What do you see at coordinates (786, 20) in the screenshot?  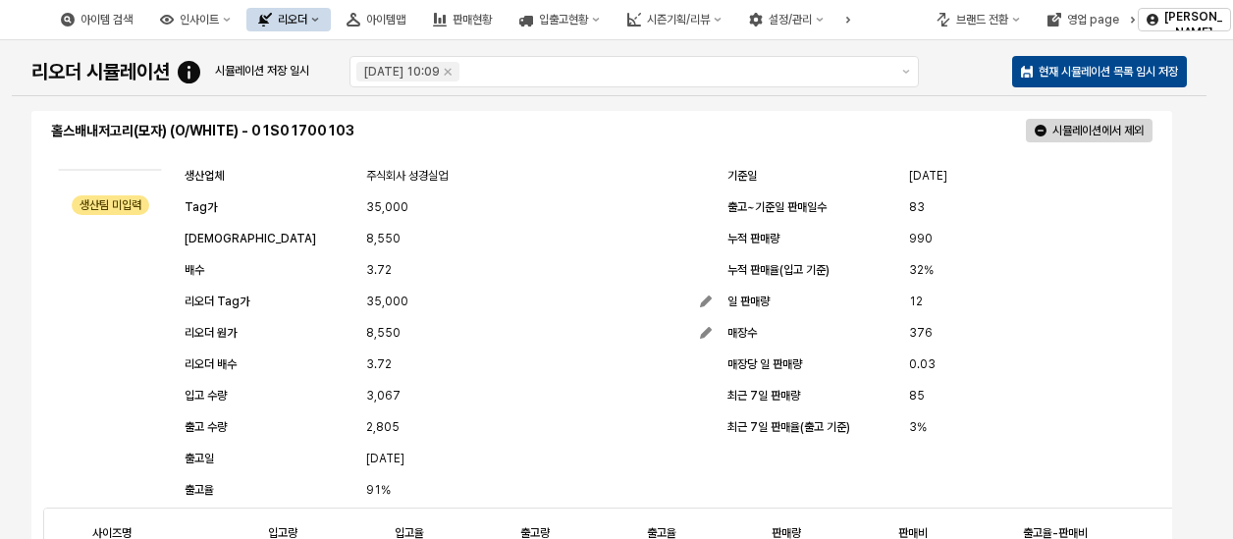 I see `button: 설정/관리` at bounding box center [786, 20].